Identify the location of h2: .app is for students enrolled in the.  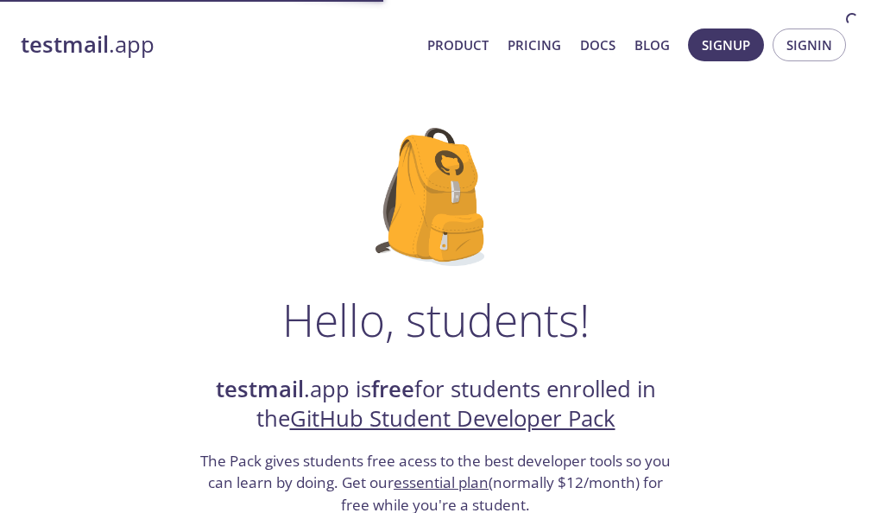
(436, 404).